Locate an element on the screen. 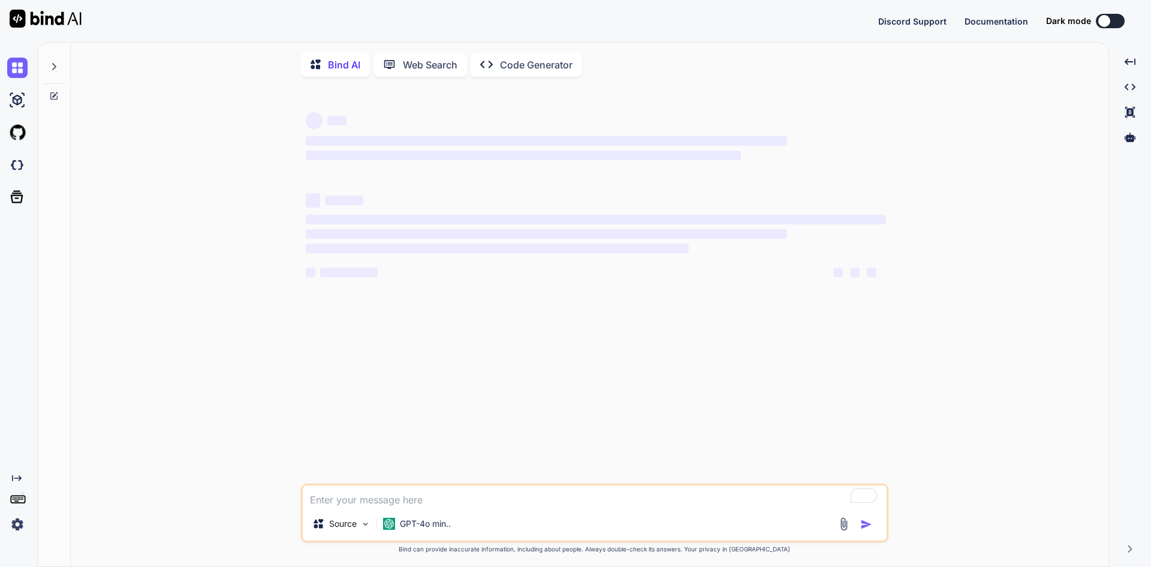 The width and height of the screenshot is (1151, 567). img: darkCloudIdeIcon is located at coordinates (17, 165).